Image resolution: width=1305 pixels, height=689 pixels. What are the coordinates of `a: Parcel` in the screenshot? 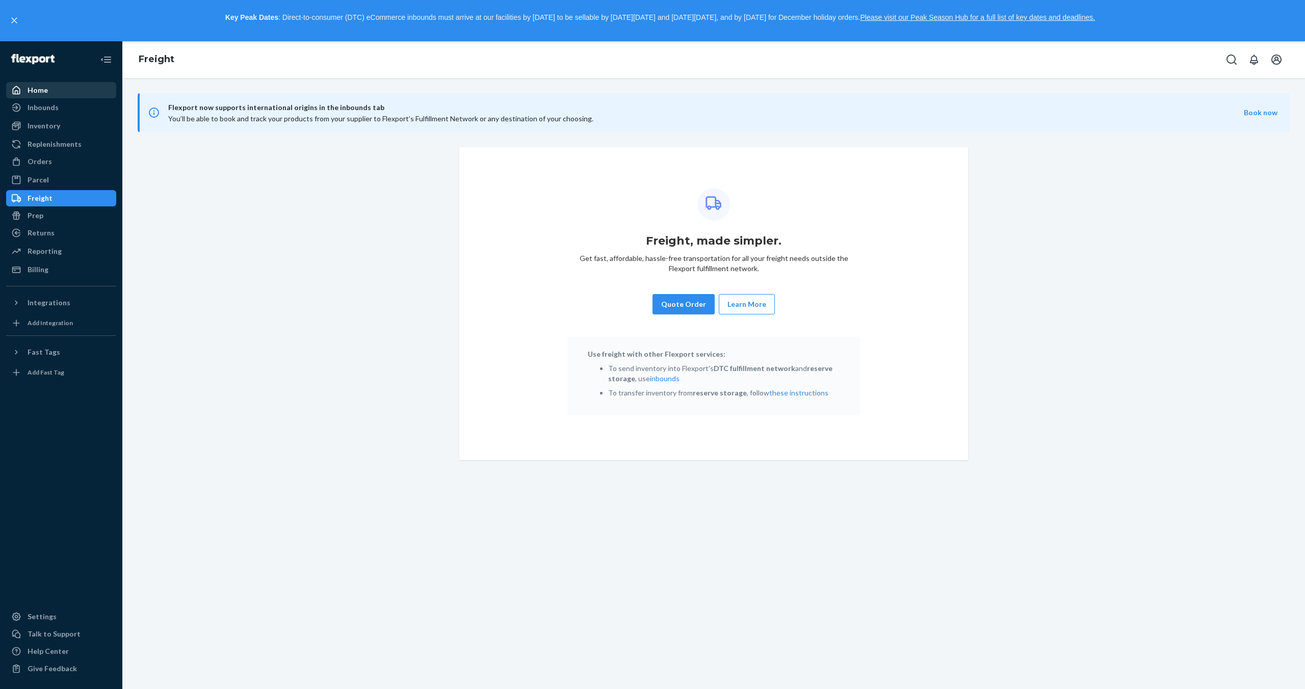 It's located at (61, 180).